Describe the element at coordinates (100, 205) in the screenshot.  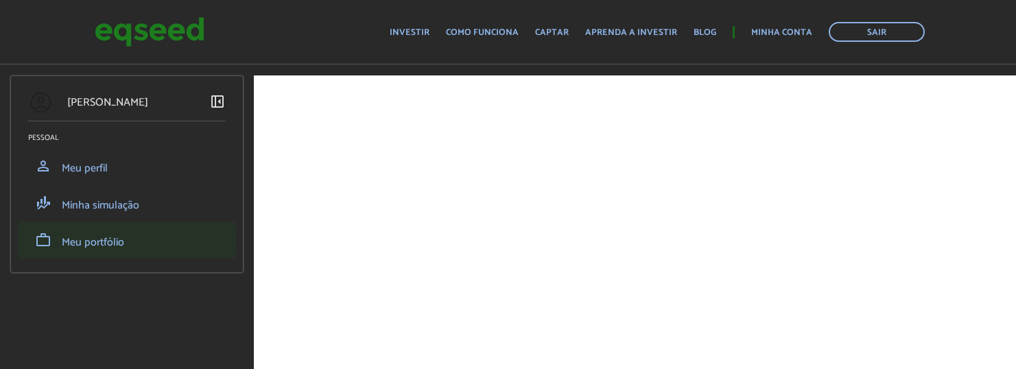
I see `span: Minha simulação` at that location.